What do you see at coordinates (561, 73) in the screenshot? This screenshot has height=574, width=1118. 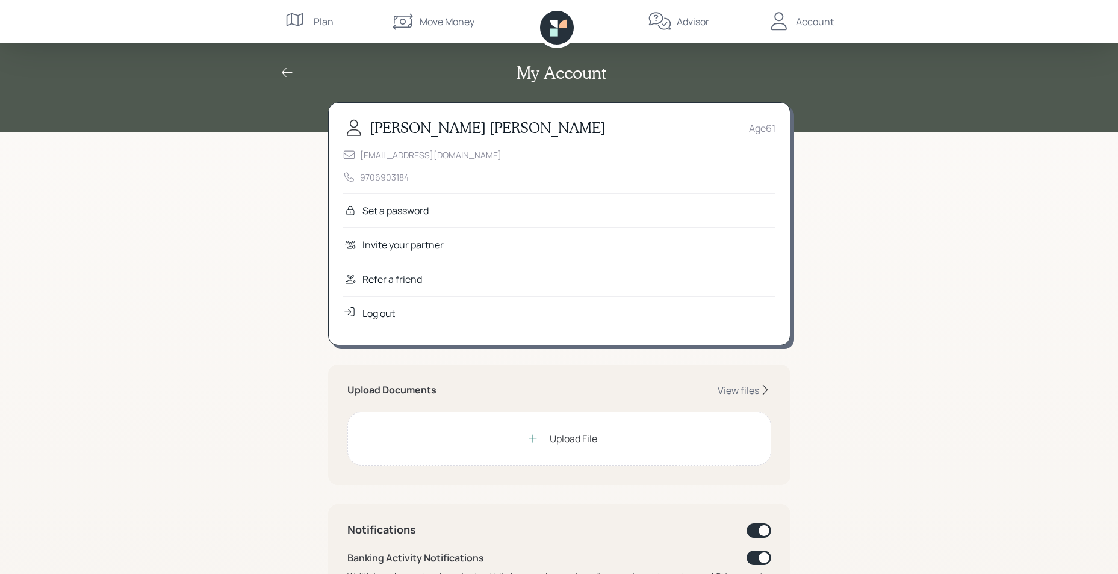 I see `h2: My Account` at bounding box center [561, 73].